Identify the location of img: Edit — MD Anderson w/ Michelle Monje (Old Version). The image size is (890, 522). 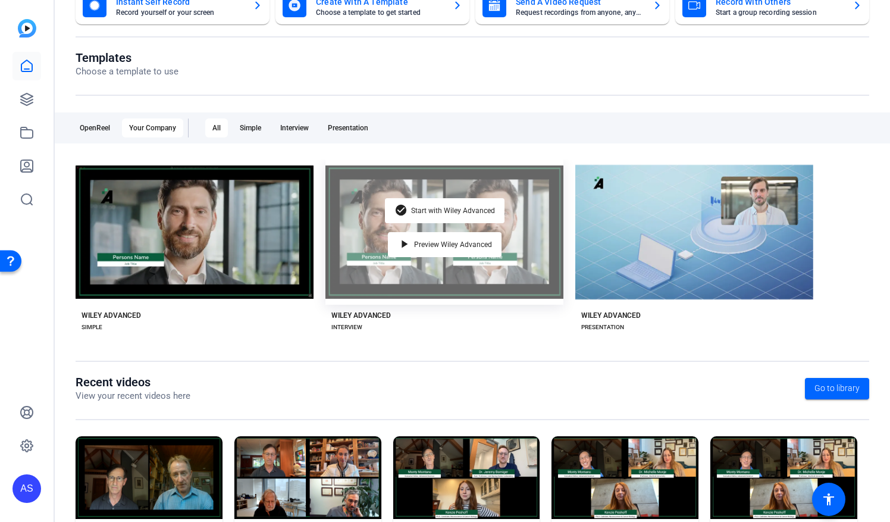
(783, 477).